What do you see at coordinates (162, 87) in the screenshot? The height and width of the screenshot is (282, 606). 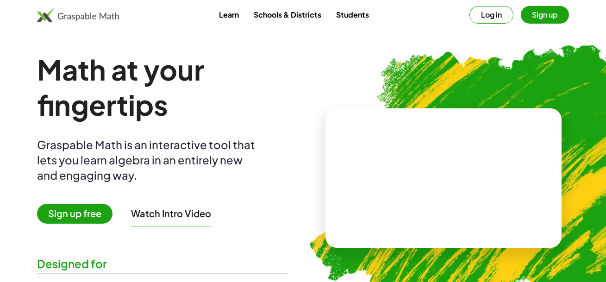 I see `h1: Math at your fingertips` at bounding box center [162, 87].